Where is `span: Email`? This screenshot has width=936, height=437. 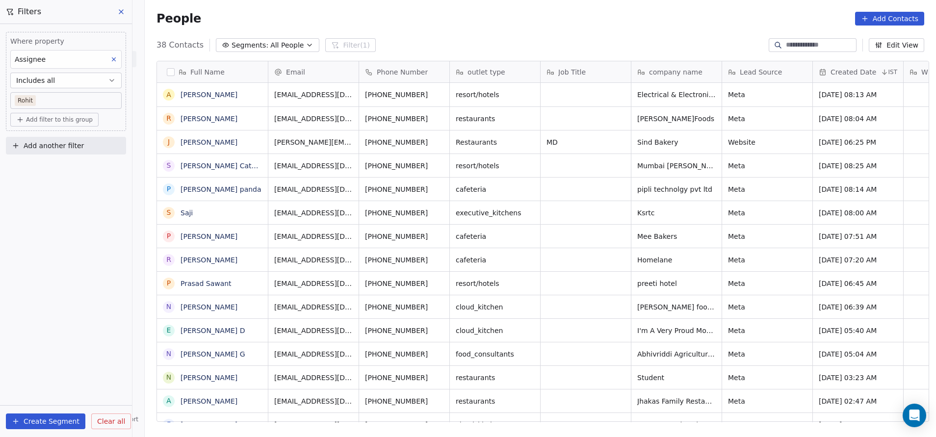 span: Email is located at coordinates (295, 72).